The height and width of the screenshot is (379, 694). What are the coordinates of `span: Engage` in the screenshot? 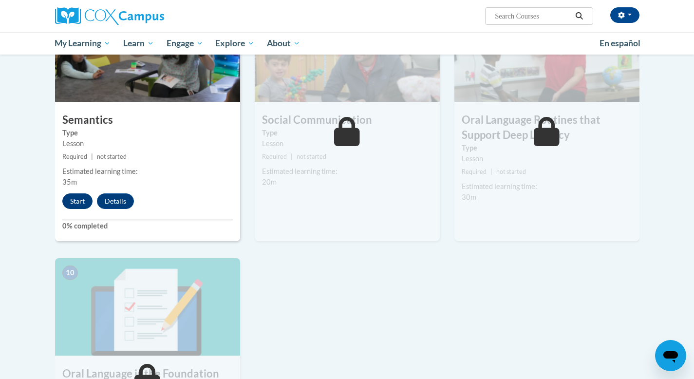 It's located at (184, 43).